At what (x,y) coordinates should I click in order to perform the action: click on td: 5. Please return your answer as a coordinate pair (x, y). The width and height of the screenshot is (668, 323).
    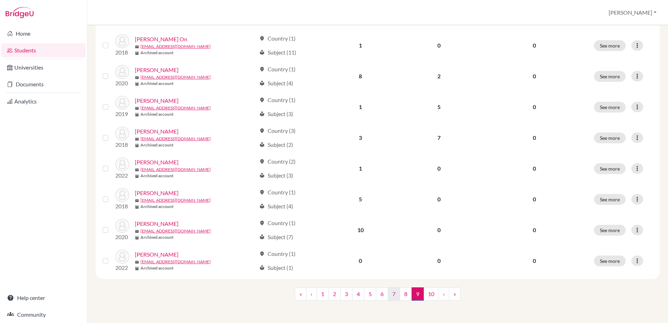
    Looking at the image, I should click on (360, 199).